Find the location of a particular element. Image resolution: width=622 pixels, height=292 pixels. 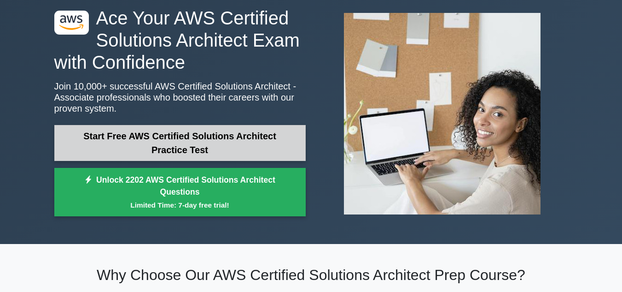

a: Start Free AWS Certified Solutions Architect Practice Test is located at coordinates (180, 143).